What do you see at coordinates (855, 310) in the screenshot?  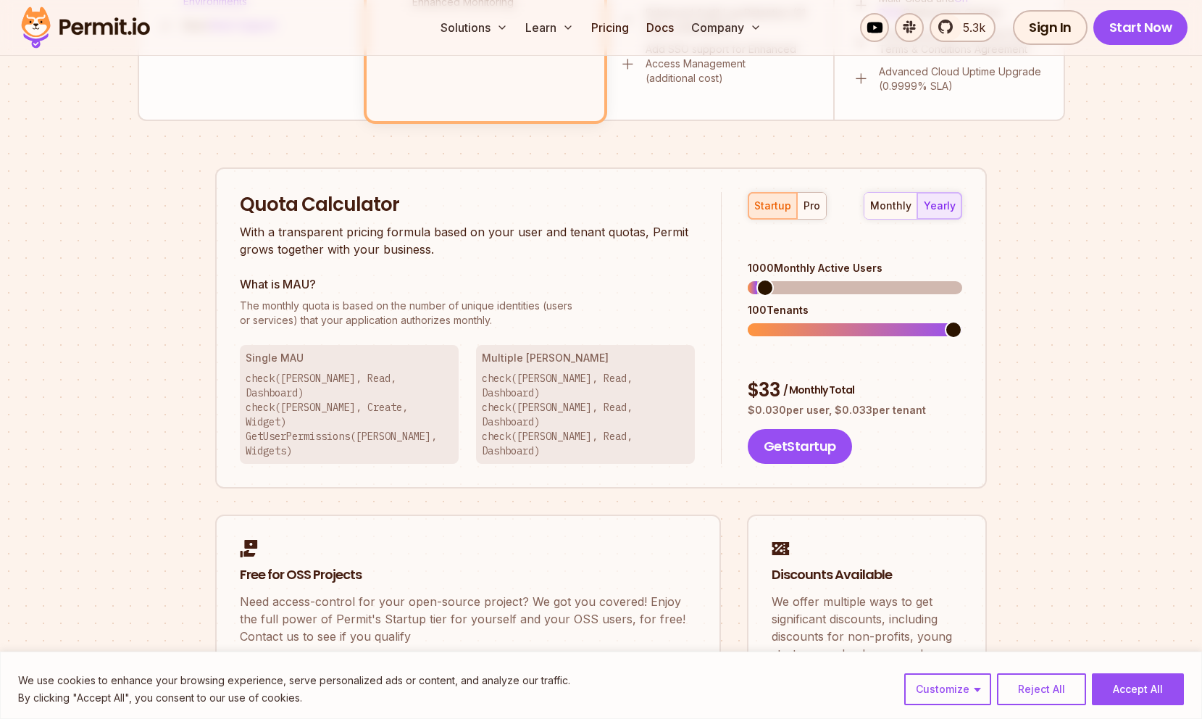 I see `div: 100 Tenants` at bounding box center [855, 310].